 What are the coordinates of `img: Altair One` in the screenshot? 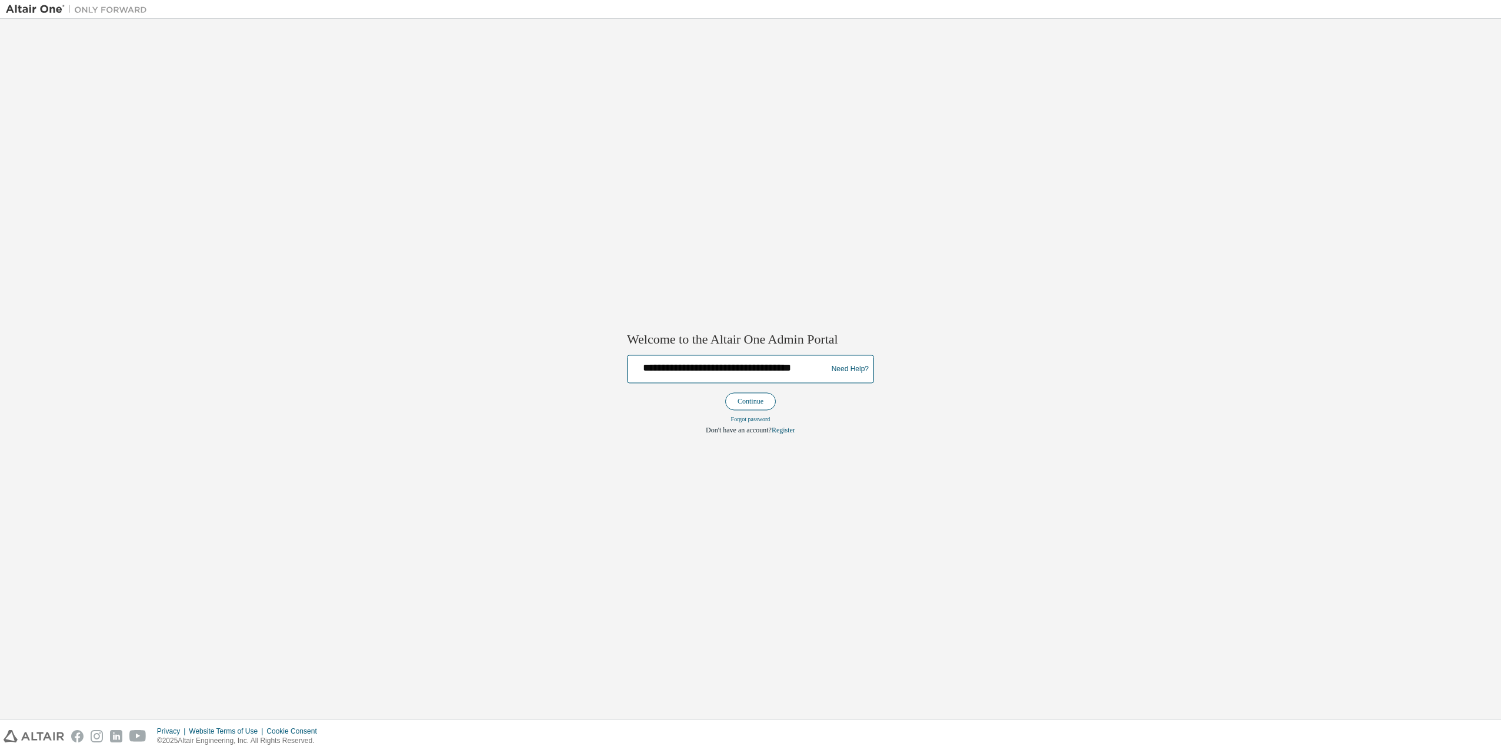 It's located at (79, 9).